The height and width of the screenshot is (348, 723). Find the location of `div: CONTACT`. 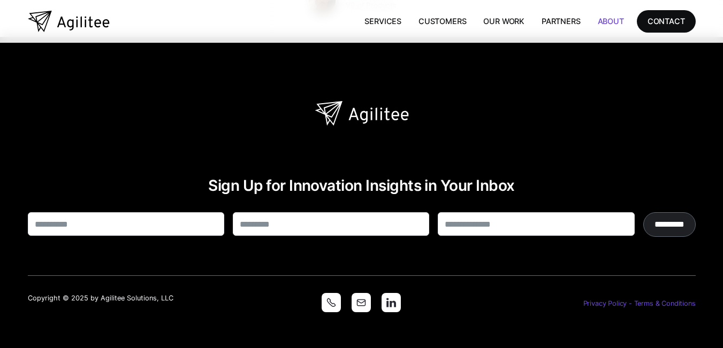

div: CONTACT is located at coordinates (666, 21).